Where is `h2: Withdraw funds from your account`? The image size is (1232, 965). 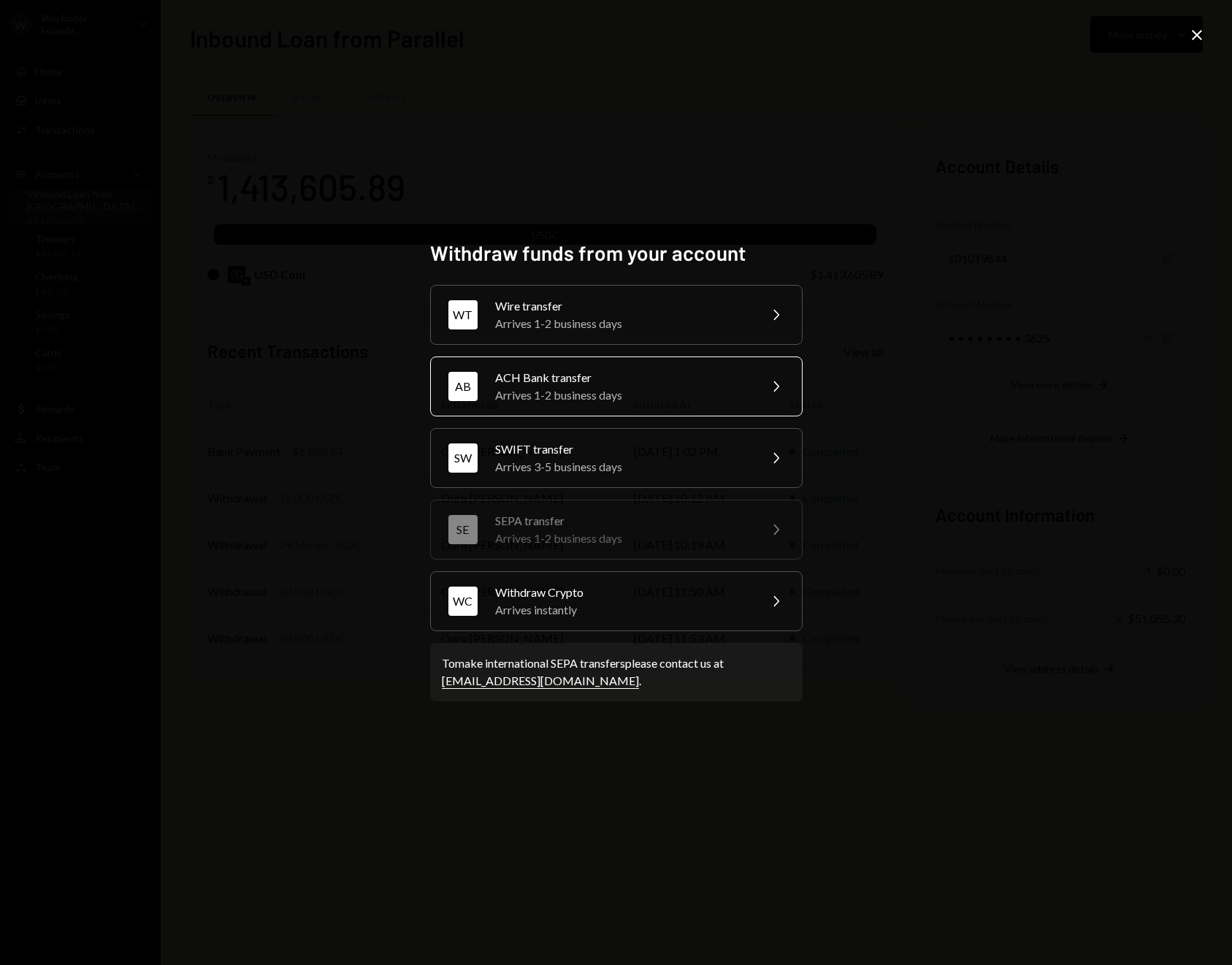
h2: Withdraw funds from your account is located at coordinates (616, 252).